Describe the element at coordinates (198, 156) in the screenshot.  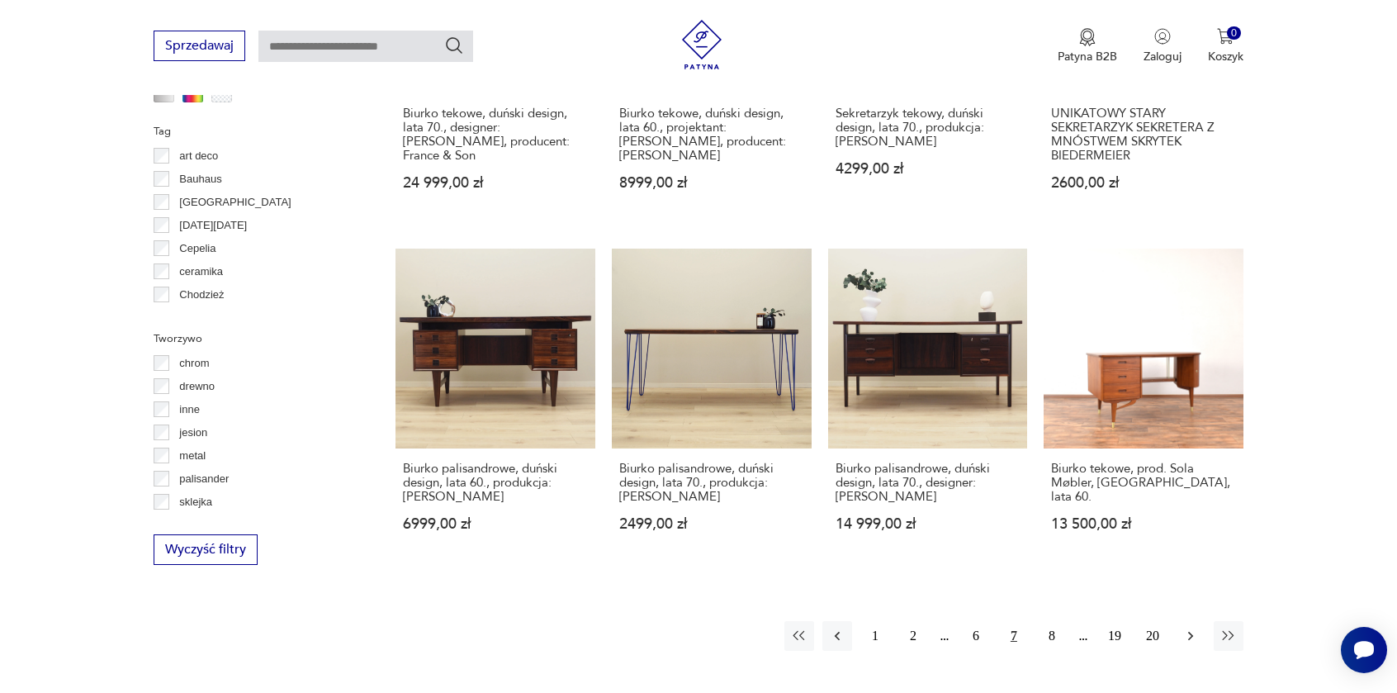
I see `p: art deco` at that location.